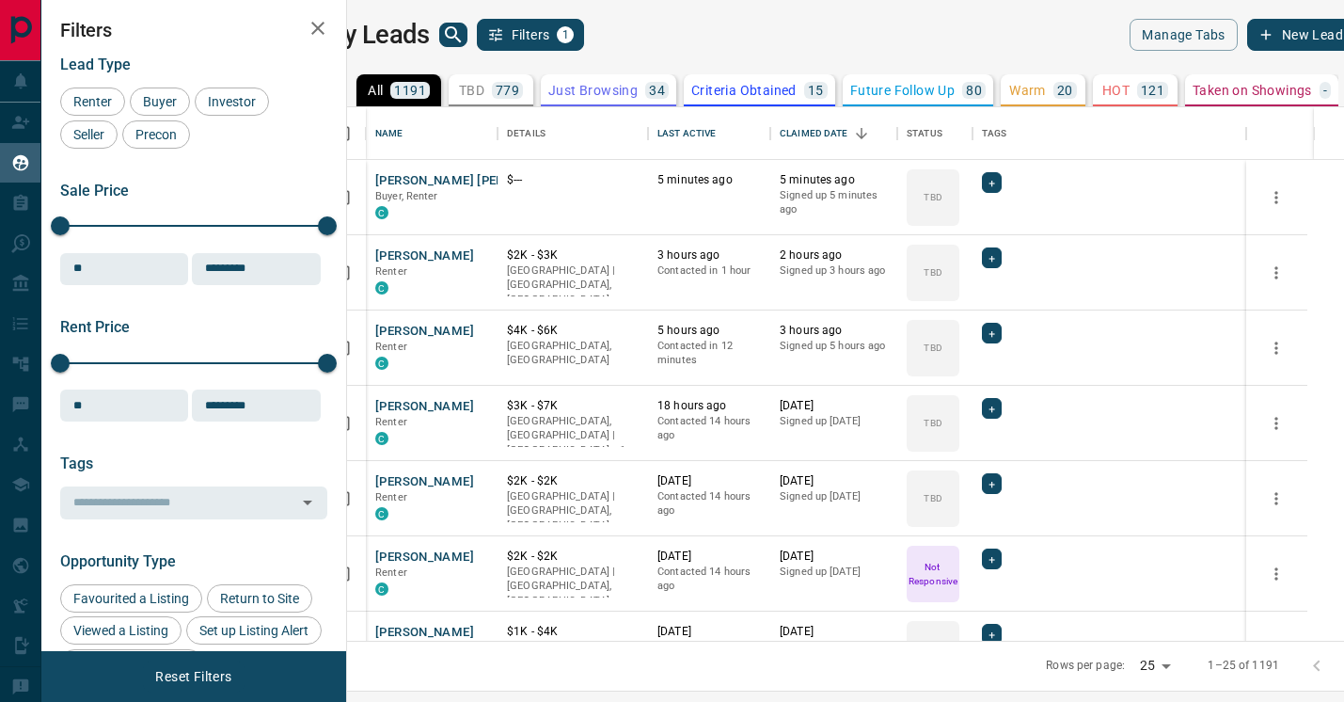 The image size is (1344, 702). Describe the element at coordinates (308, 502) in the screenshot. I see `button: Open` at that location.